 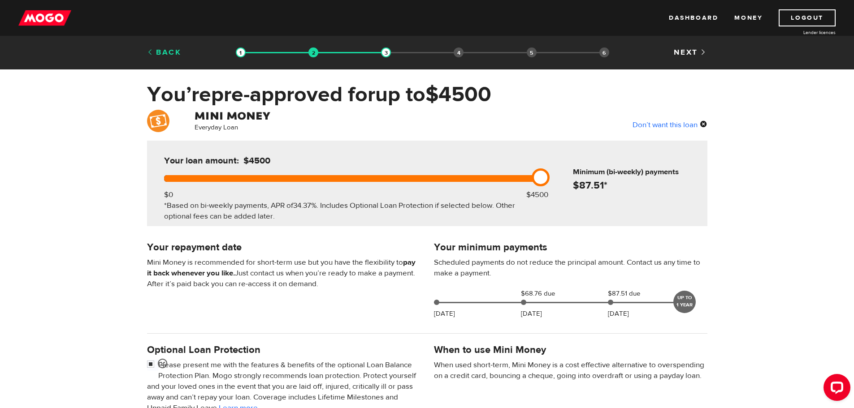 I want to click on p: When used short-term, Mini Money is a cost effective alternative to overspending on a credit card..., so click(x=571, y=371).